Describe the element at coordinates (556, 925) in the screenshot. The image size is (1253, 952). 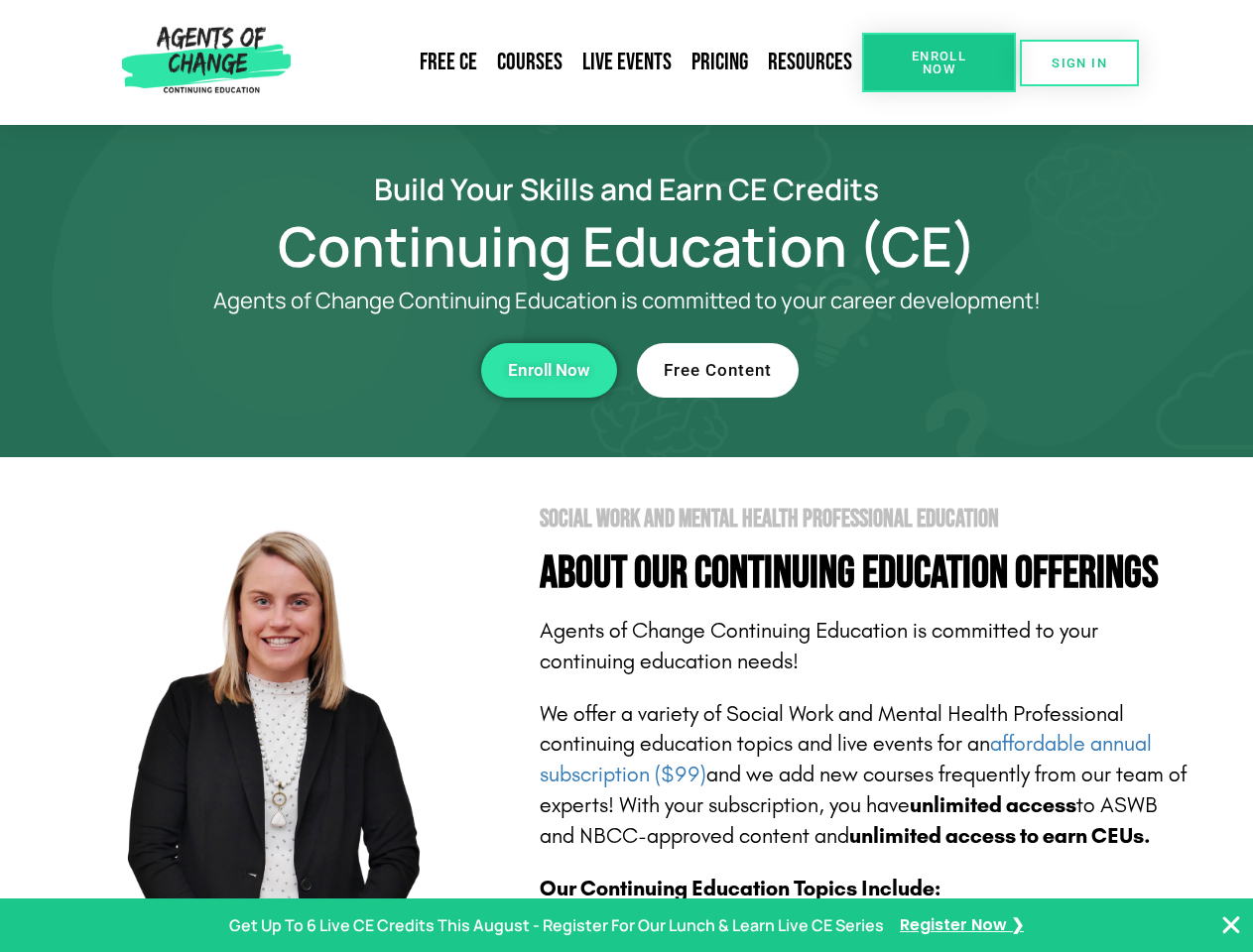
I see `p: Get Up To 6 Live CE Credits This August - Register For Our Lunch & Learn Live CE Series` at that location.